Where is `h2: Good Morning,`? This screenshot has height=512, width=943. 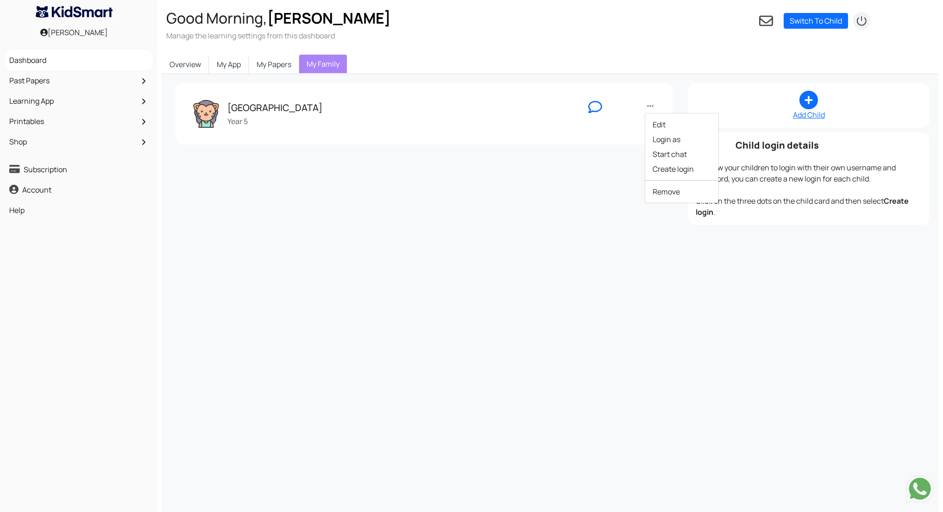 h2: Good Morning, is located at coordinates (278, 18).